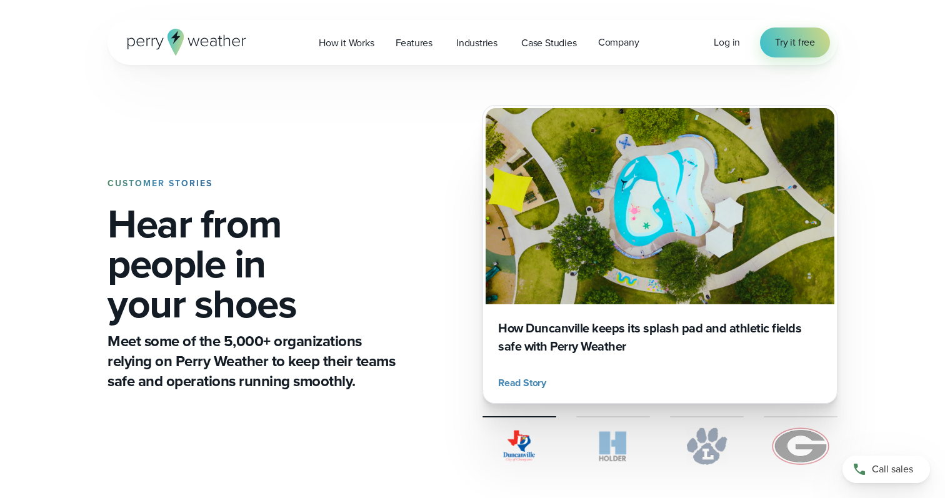 The height and width of the screenshot is (498, 945). I want to click on div: slideshow, so click(660, 254).